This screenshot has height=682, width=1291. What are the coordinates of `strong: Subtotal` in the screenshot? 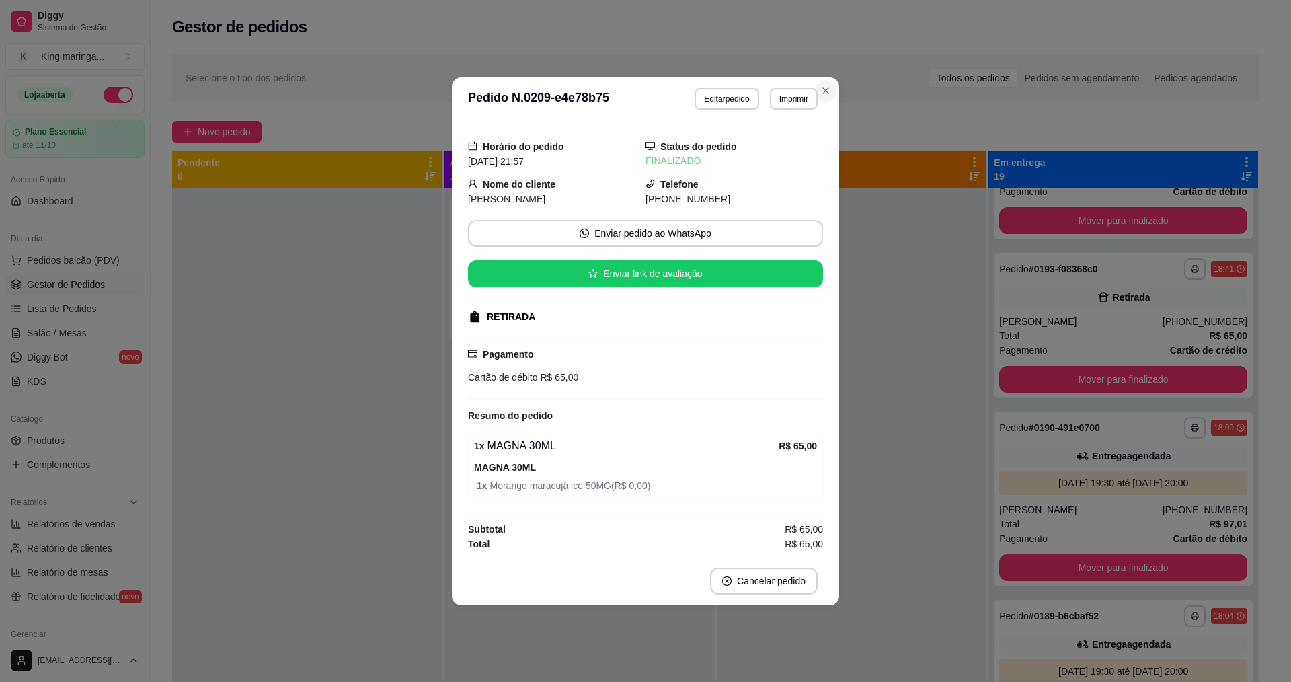 It's located at (487, 529).